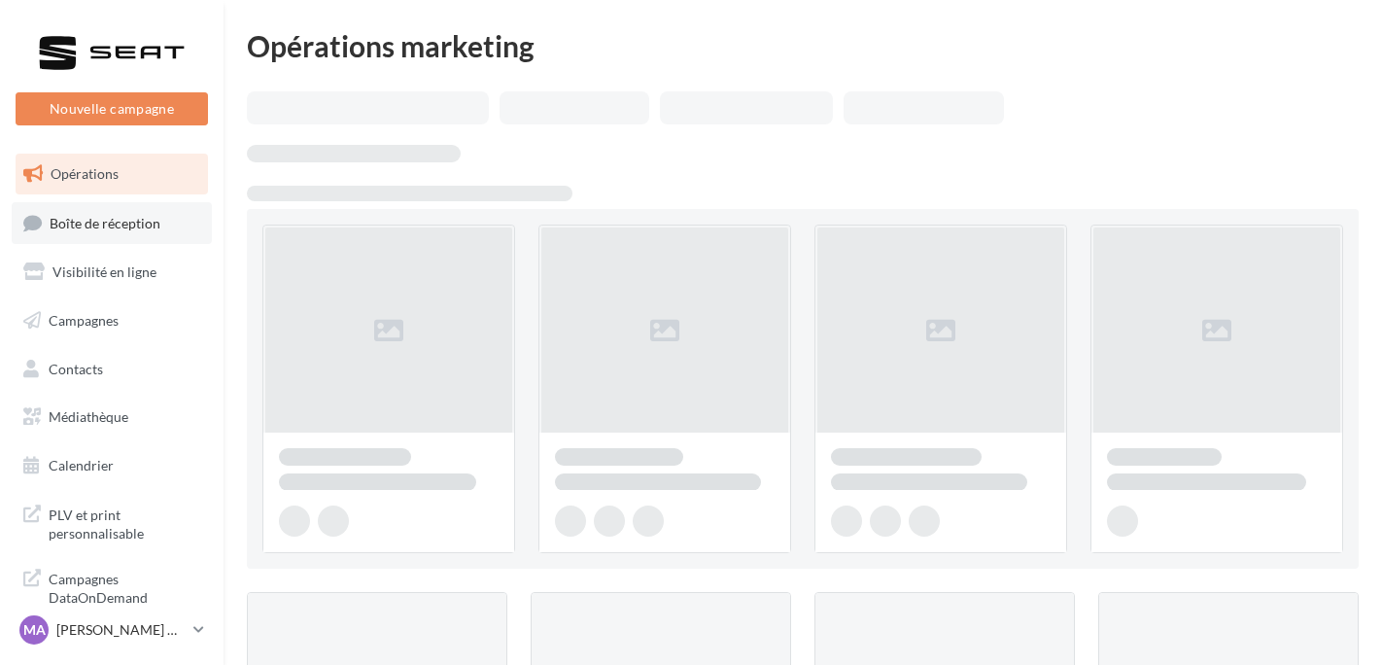  Describe the element at coordinates (112, 522) in the screenshot. I see `a: PLV et print personnalisable` at that location.